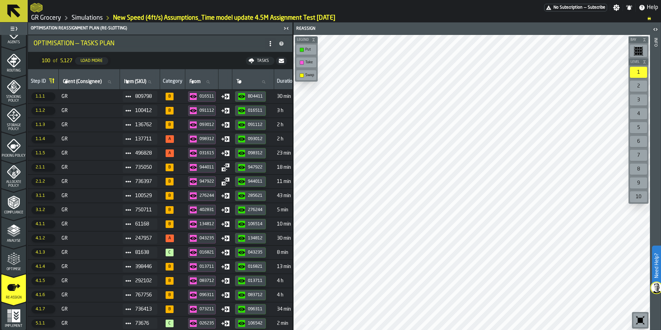 The height and width of the screenshot is (330, 661). I want to click on div: 9, so click(639, 183).